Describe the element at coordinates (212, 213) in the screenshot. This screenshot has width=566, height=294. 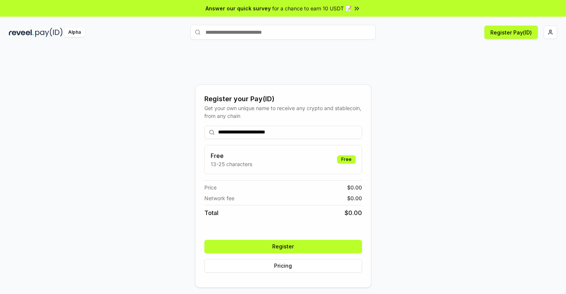
I see `span: Total` at that location.